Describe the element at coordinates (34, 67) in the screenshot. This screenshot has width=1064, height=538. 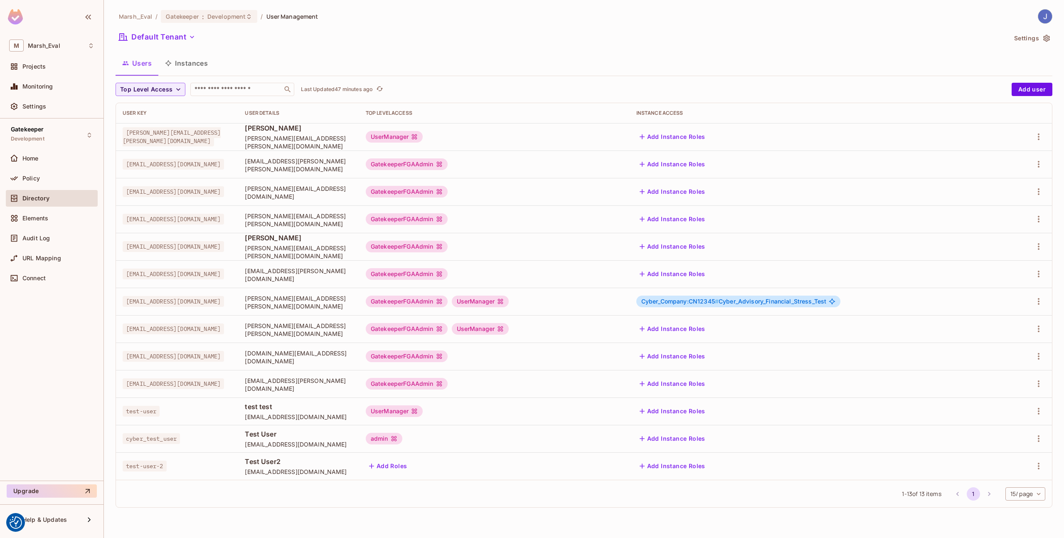
I see `span: Projects` at that location.